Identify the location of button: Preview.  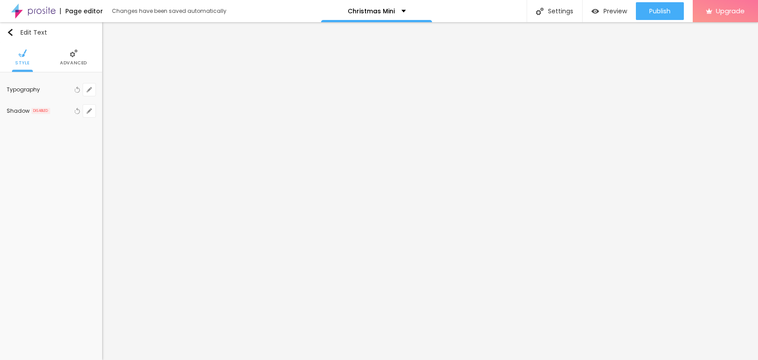
(609, 11).